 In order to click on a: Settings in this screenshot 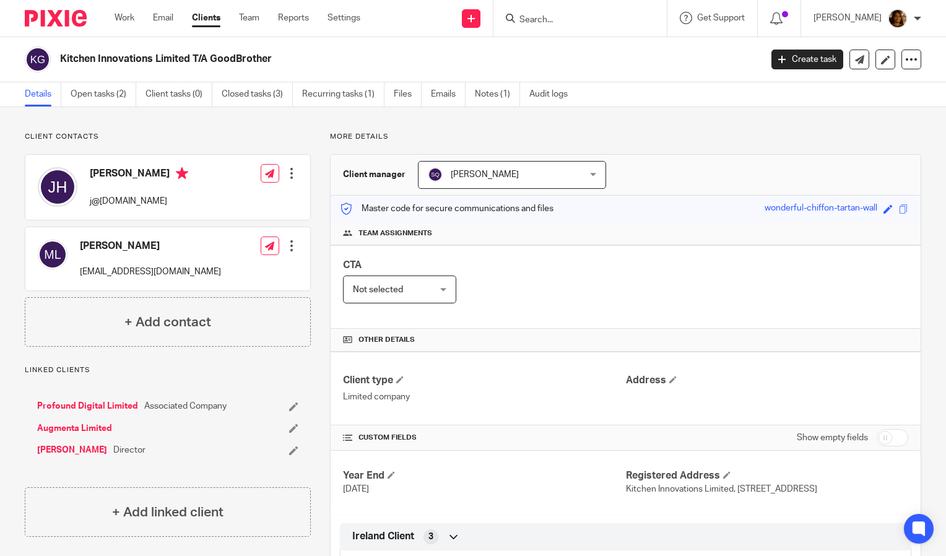, I will do `click(344, 18)`.